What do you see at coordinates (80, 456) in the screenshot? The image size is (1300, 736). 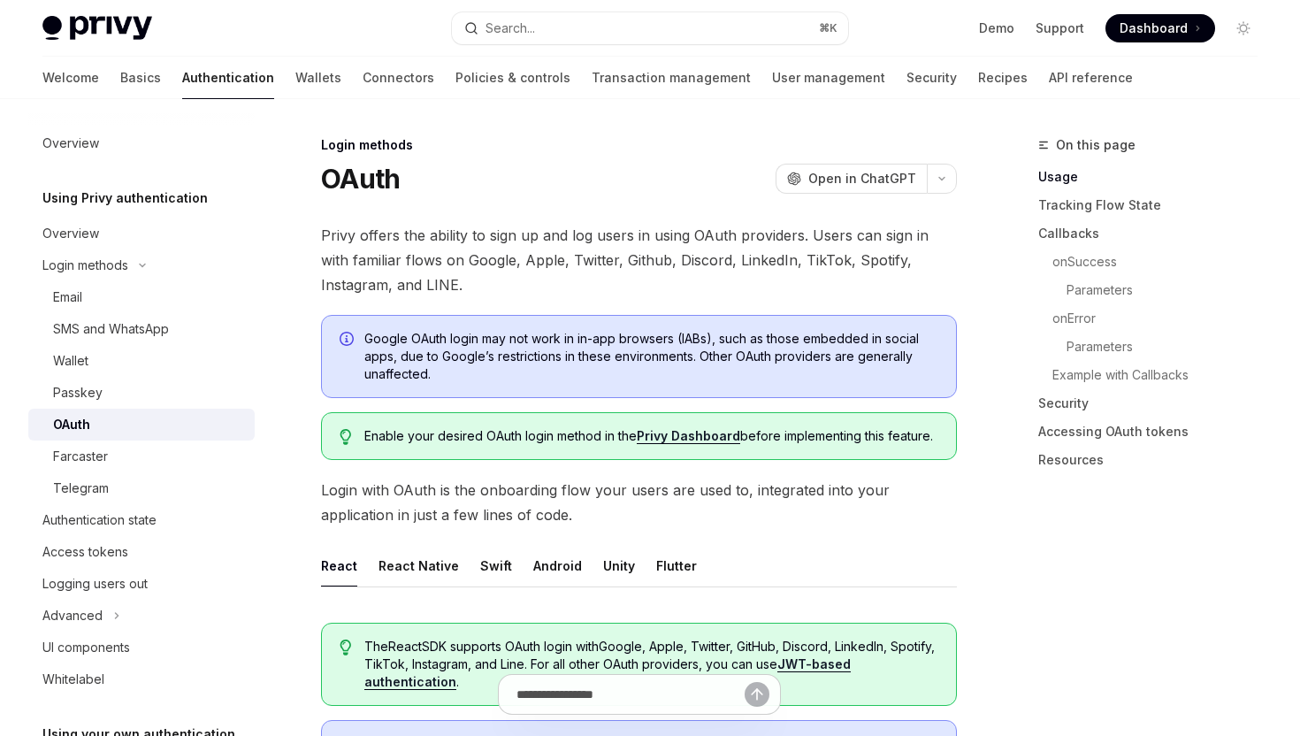 I see `div: Farcaster` at bounding box center [80, 456].